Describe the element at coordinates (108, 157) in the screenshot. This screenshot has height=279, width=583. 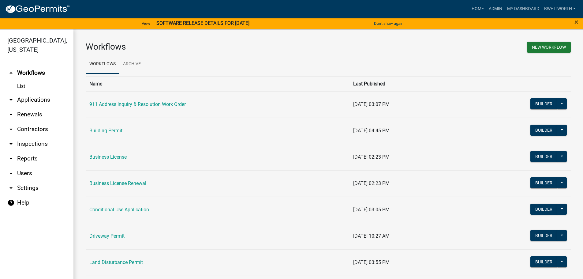
I see `a: Business License` at that location.